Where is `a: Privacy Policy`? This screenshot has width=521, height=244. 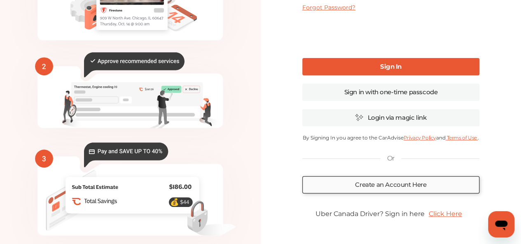 a: Privacy Policy is located at coordinates (419, 137).